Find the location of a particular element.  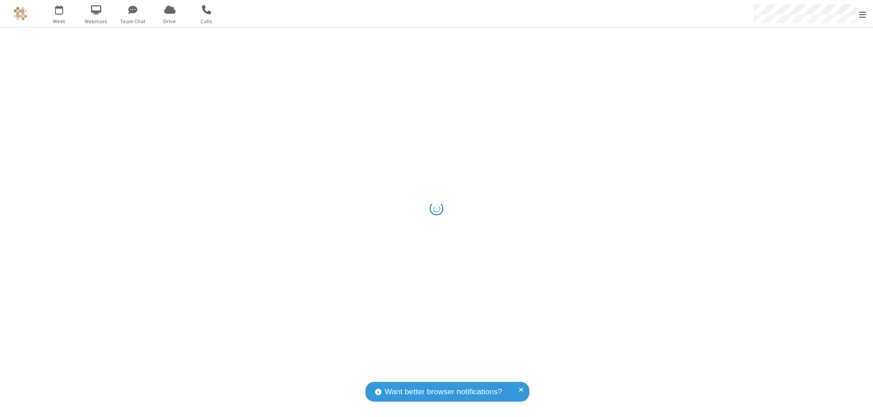

img: QA Selenium DO NOT DELETE OR CHANGE is located at coordinates (20, 14).